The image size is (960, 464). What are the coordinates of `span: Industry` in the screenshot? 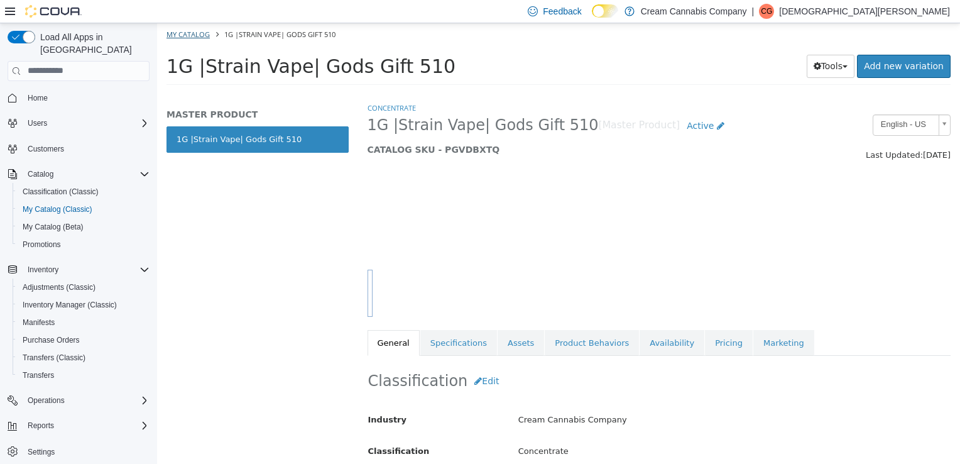 It's located at (231, 396).